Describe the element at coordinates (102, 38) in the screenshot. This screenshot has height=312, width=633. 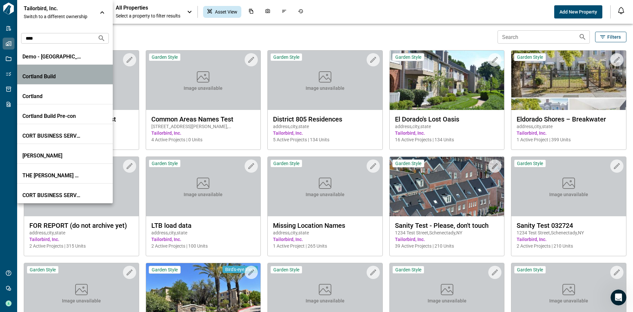
I see `button: Search organizations` at that location.